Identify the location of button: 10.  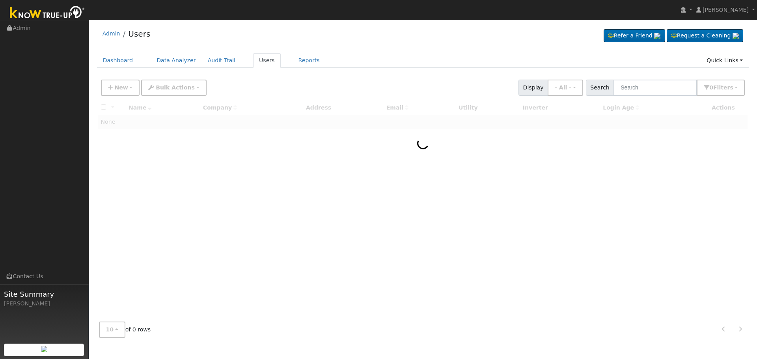
(112, 330).